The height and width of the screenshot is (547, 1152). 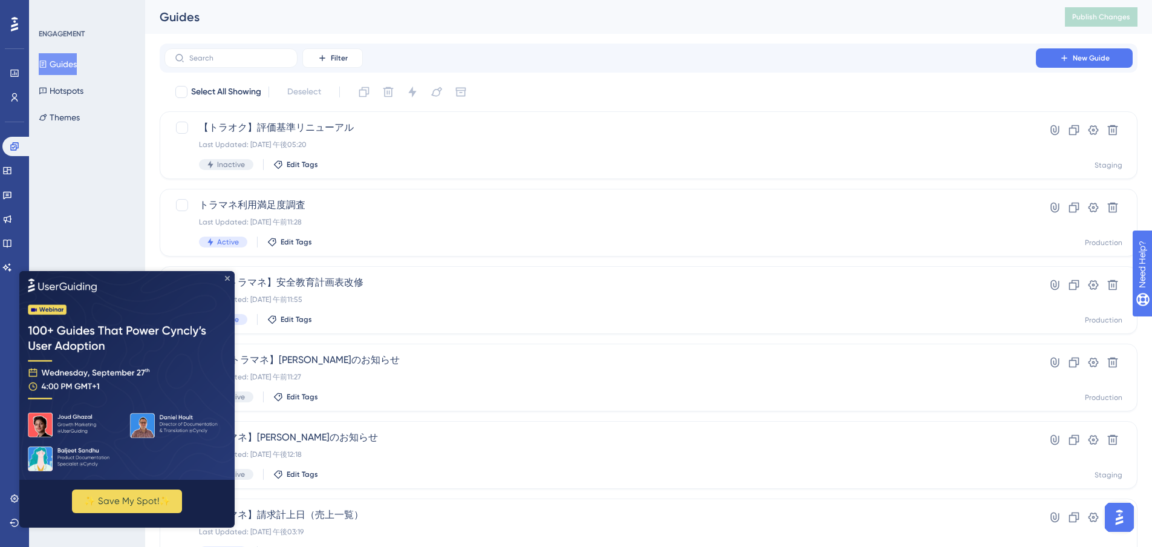 I want to click on button: Filter, so click(x=333, y=58).